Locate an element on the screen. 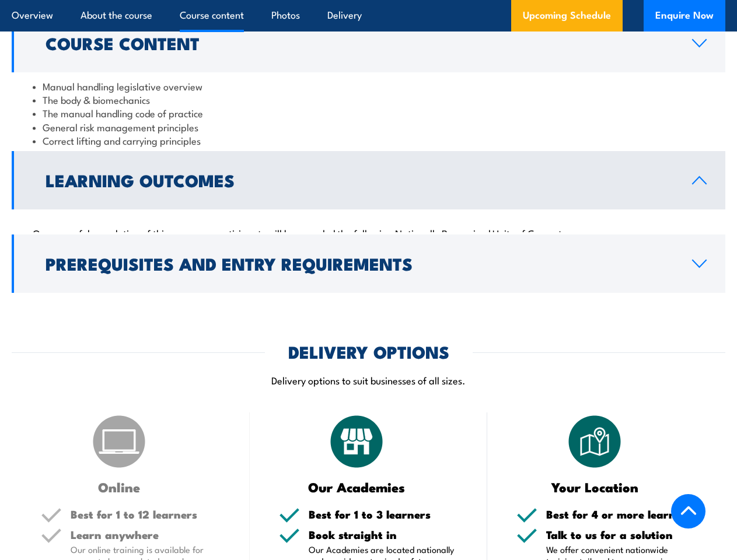  li: The manual handling code of practice is located at coordinates (368, 113).